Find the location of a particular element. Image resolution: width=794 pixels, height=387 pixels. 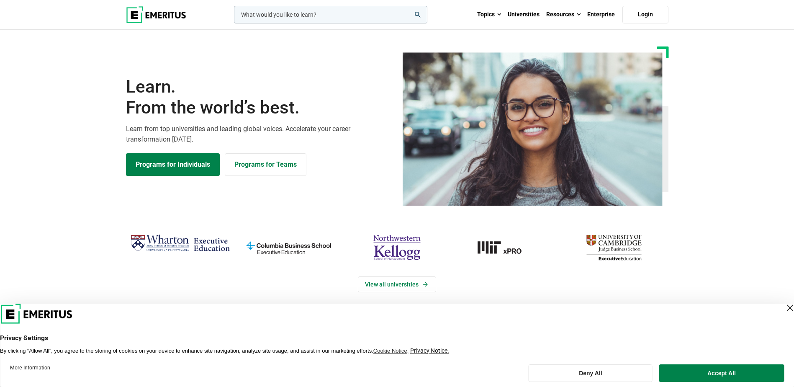

a: Explore for Business is located at coordinates (265, 165).